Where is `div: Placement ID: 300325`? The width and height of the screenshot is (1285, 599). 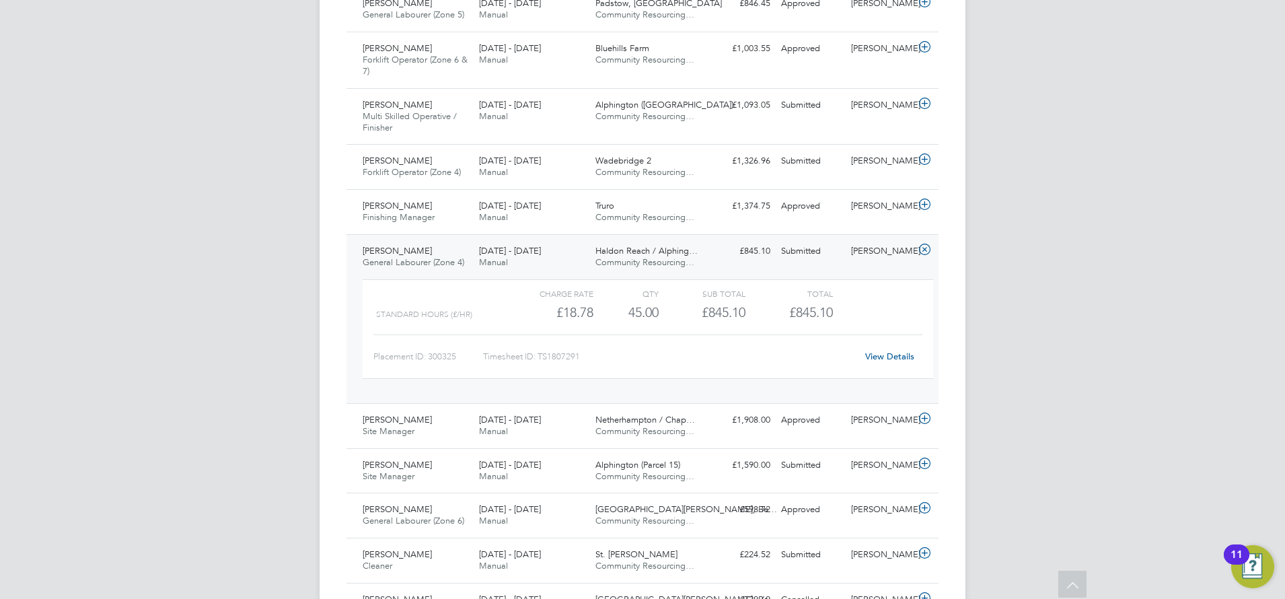
div: Placement ID: 300325 is located at coordinates (428, 357).